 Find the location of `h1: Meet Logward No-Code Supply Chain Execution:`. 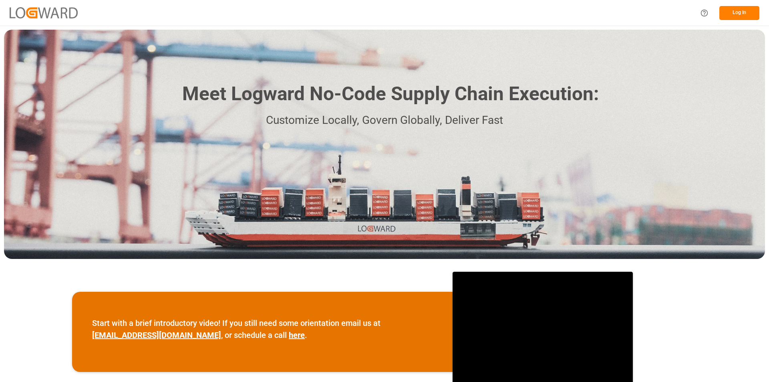

h1: Meet Logward No-Code Supply Chain Execution: is located at coordinates (391, 94).